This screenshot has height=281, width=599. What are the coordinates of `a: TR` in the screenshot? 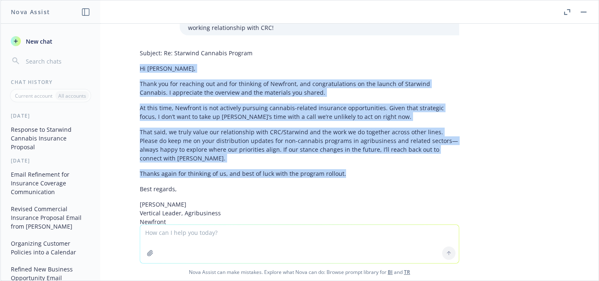 It's located at (407, 272).